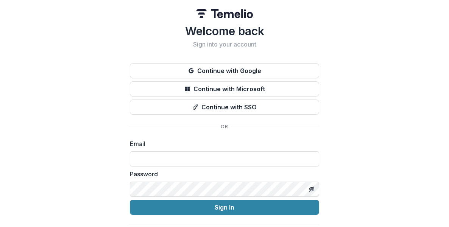 This screenshot has width=449, height=227. I want to click on img: Temelio, so click(225, 14).